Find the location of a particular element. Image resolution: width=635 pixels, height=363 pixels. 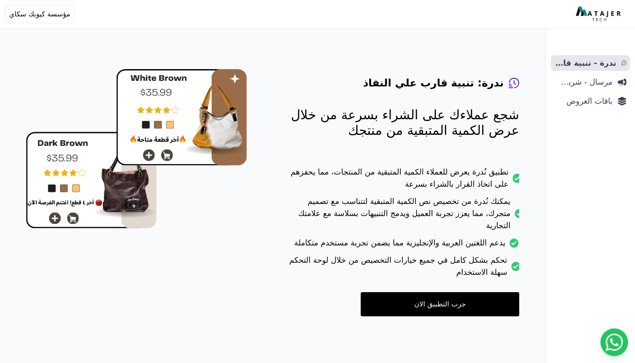

span: مرسال - شريط دعاية is located at coordinates (583, 82).